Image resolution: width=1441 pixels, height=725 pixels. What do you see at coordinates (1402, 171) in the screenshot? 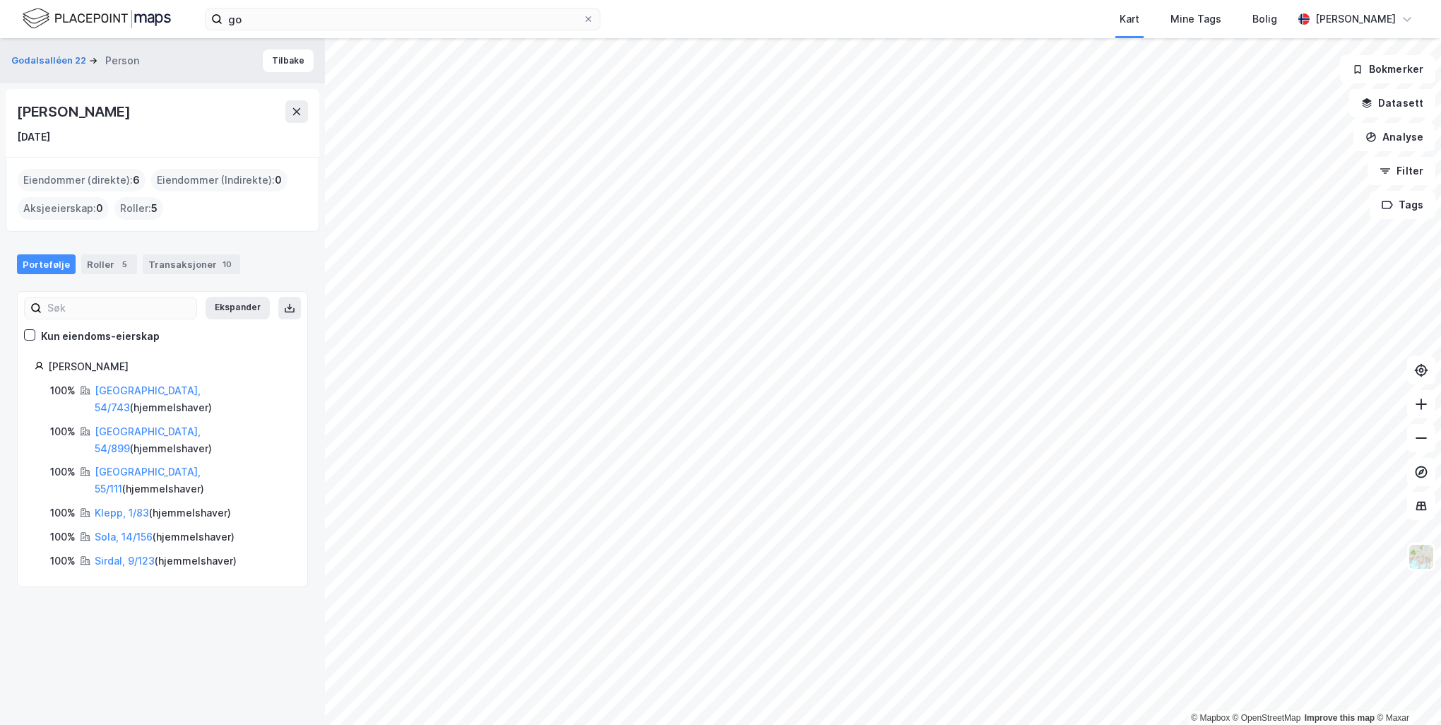
I see `button: Filter` at bounding box center [1402, 171].